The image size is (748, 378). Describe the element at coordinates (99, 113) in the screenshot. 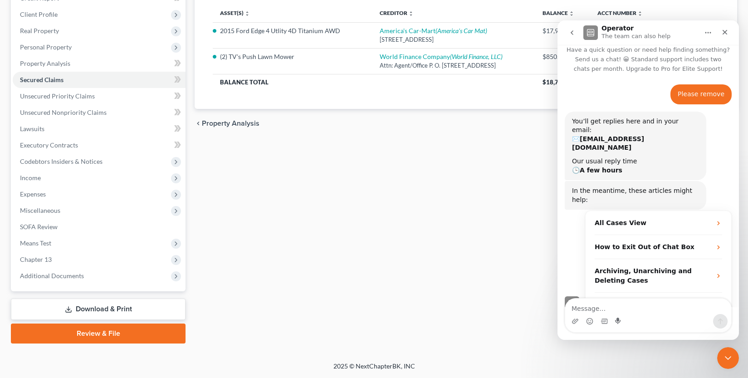

I see `a: Unsecured Nonpriority Claims` at that location.